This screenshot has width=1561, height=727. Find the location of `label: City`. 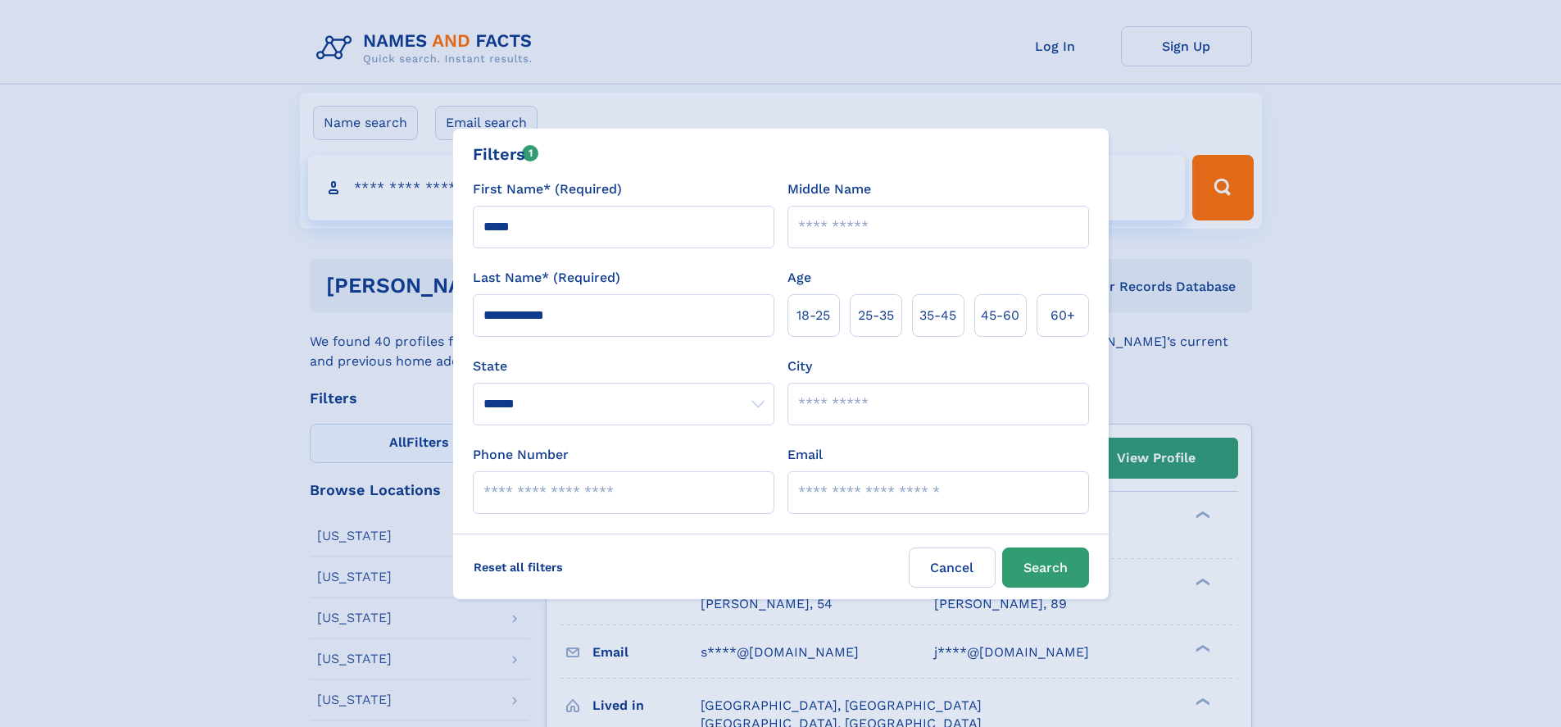

label: City is located at coordinates (800, 366).